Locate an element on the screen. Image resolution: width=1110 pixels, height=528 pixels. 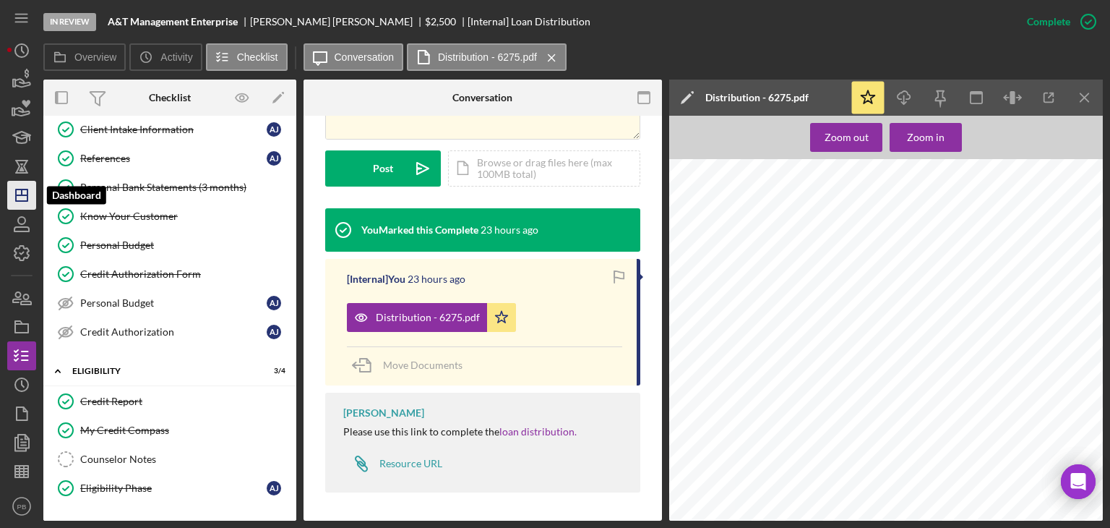
button: Zoom out is located at coordinates (847, 137).